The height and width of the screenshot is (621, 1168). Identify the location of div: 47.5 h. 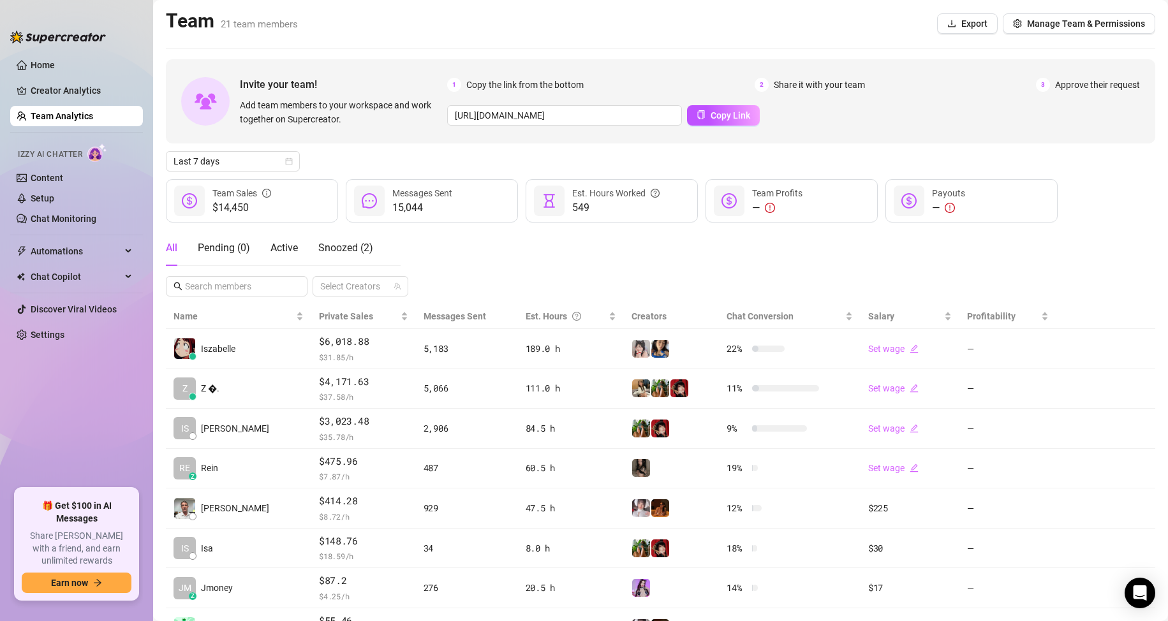
(571, 508).